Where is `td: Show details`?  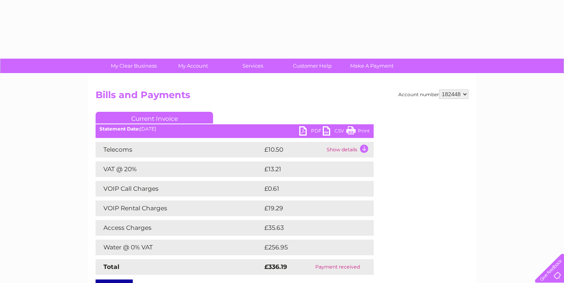
td: Show details is located at coordinates (349, 150).